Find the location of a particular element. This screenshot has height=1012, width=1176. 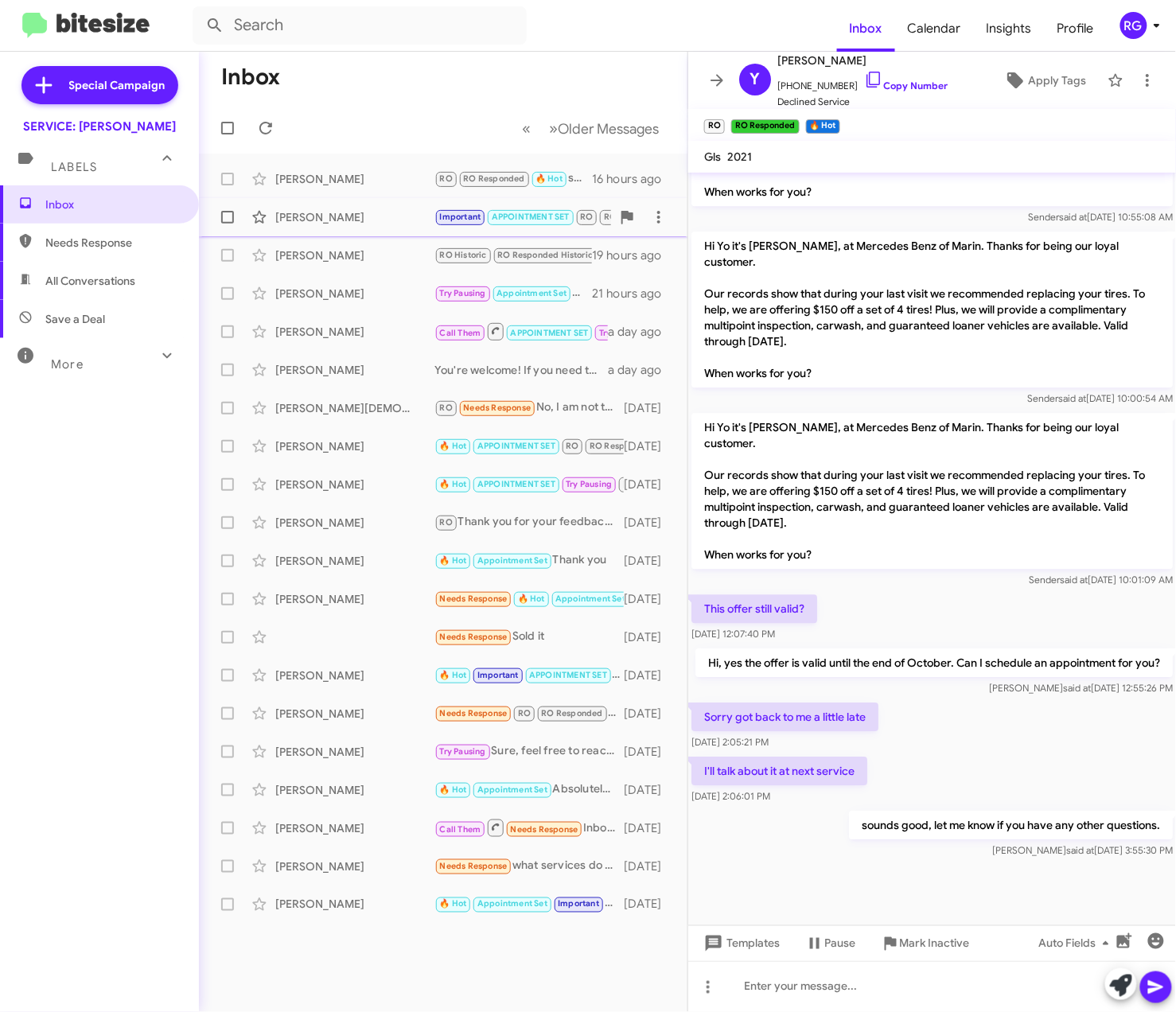

span: Gls is located at coordinates (712, 157).